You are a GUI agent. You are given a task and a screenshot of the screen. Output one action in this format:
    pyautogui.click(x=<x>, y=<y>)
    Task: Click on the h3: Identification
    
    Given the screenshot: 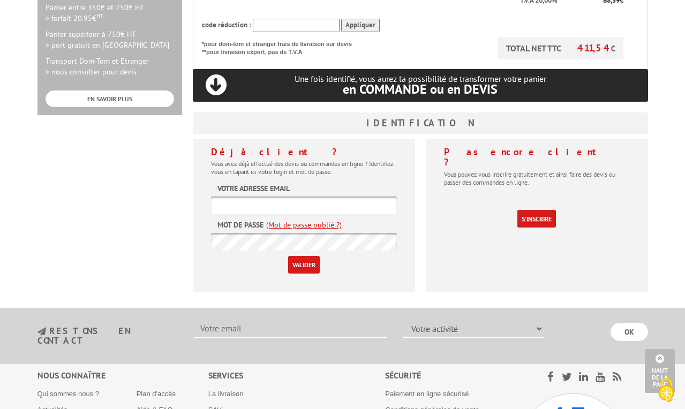 What is the action you would take?
    pyautogui.click(x=420, y=123)
    